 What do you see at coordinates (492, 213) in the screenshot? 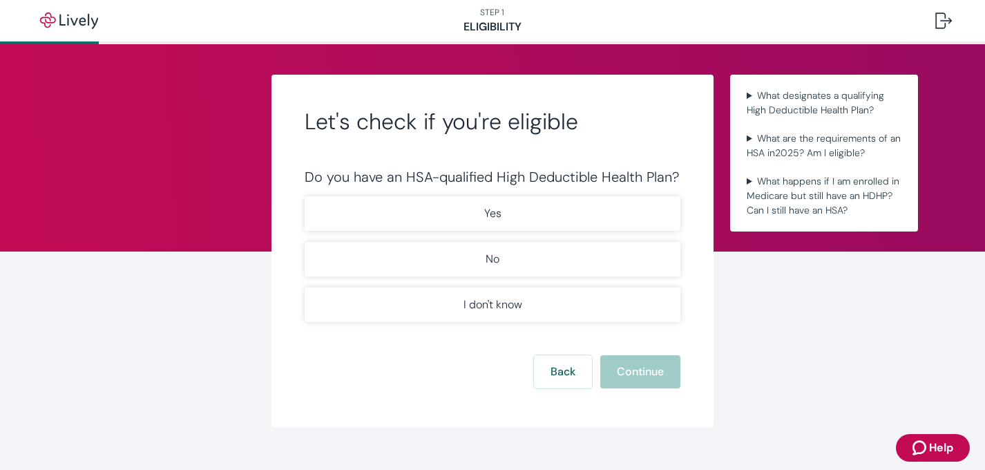
I see `button: Yes` at bounding box center [492, 213].